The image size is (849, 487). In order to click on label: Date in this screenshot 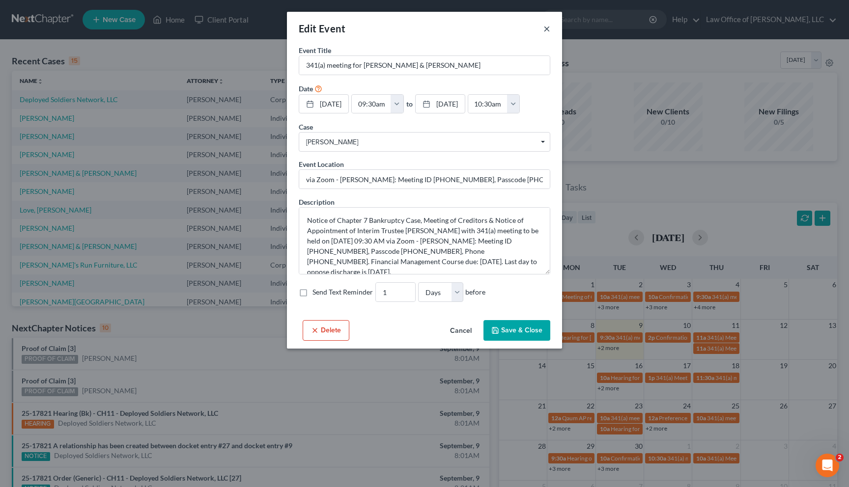, I will do `click(306, 88)`.